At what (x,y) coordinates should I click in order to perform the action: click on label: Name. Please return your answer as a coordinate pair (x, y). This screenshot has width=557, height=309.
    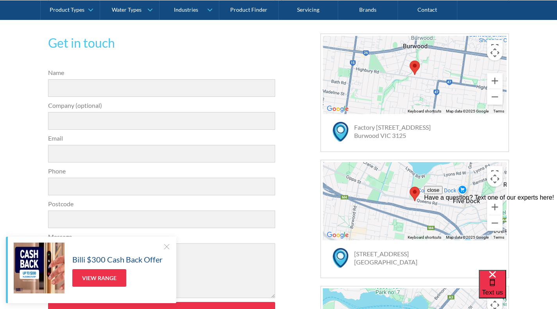
    Looking at the image, I should click on (162, 73).